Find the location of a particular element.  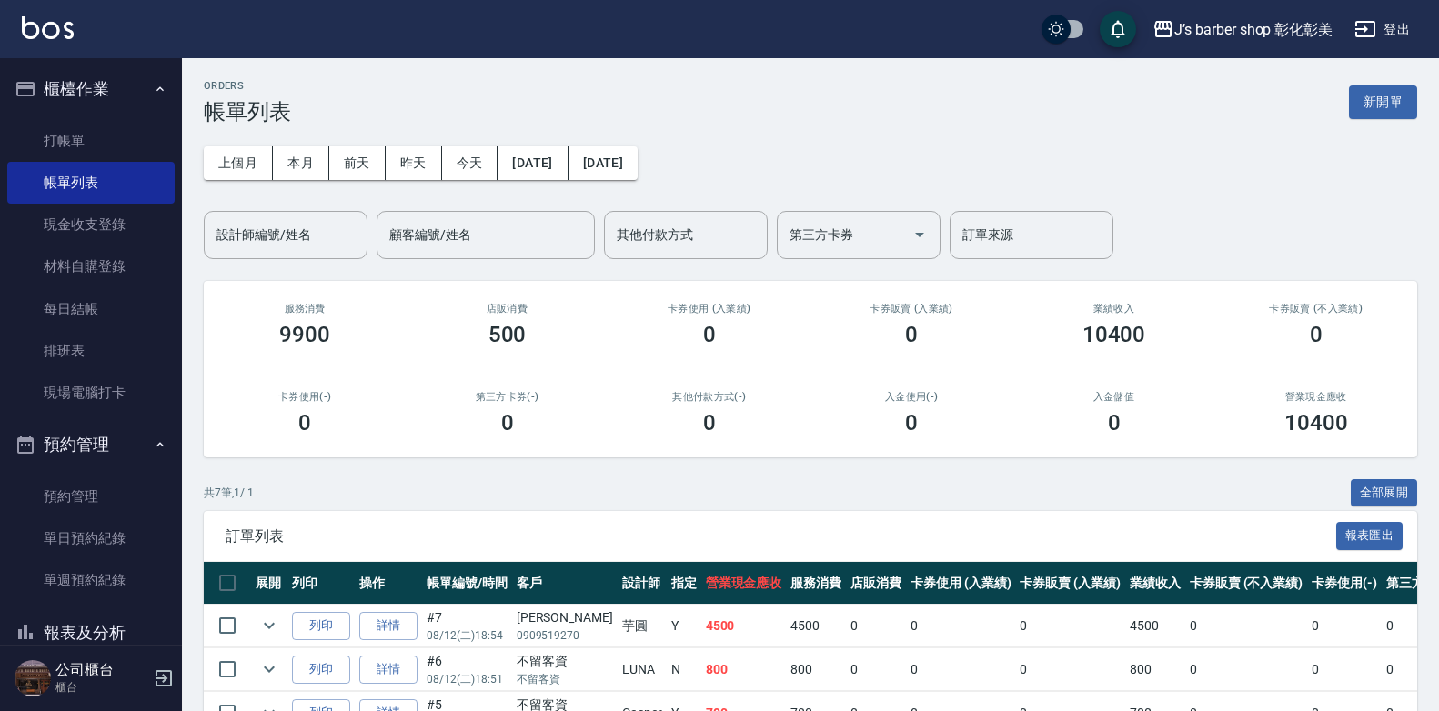

h2: 其他付款方式(-) is located at coordinates (709, 397).